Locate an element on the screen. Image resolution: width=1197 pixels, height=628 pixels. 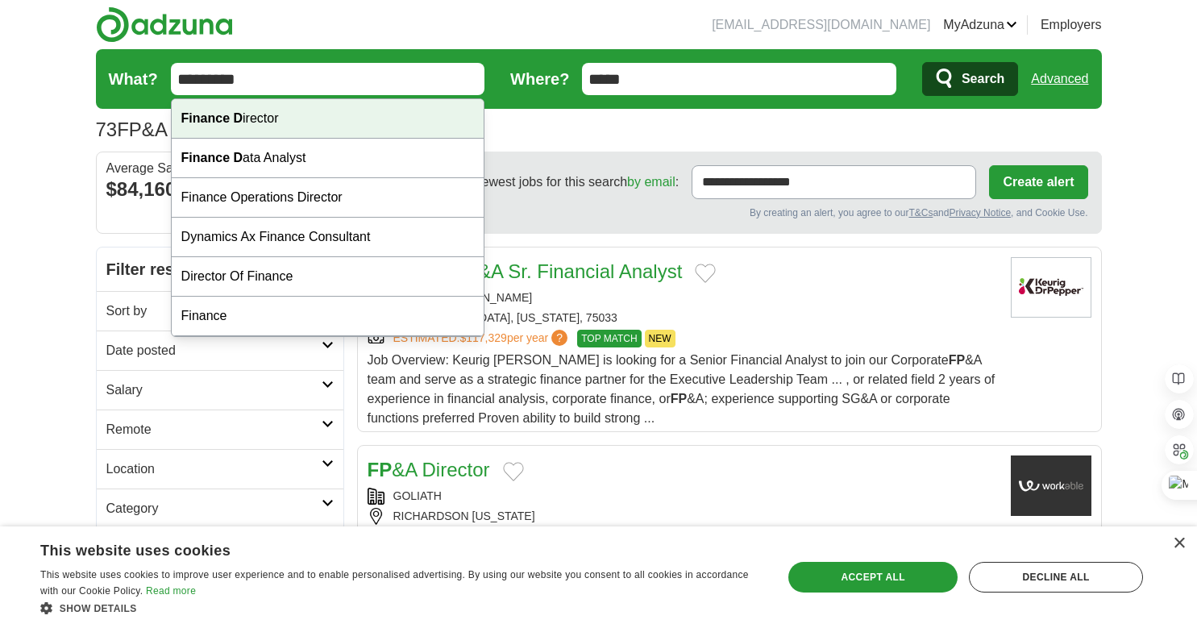
img: Adzuna logo is located at coordinates (164, 24).